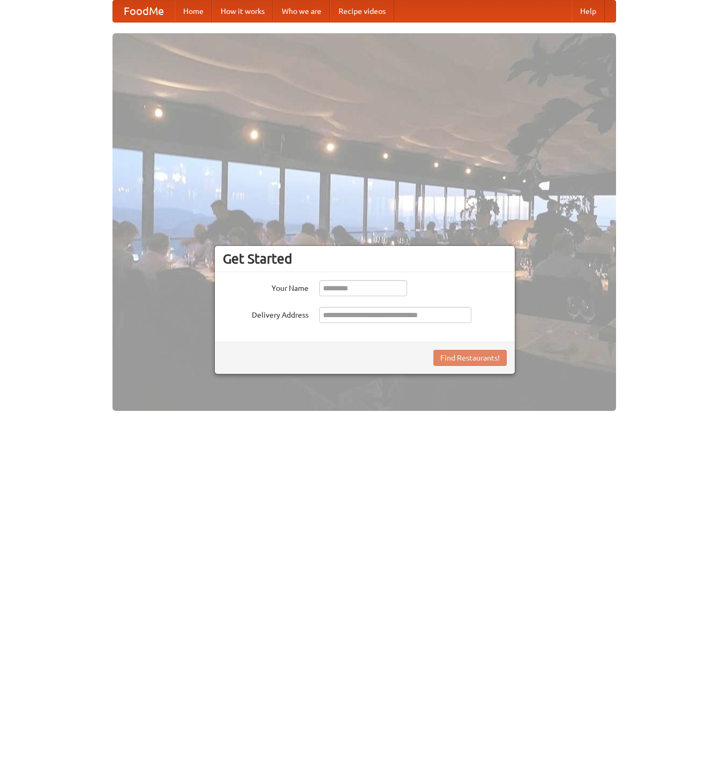  I want to click on h3: Get Started, so click(365, 259).